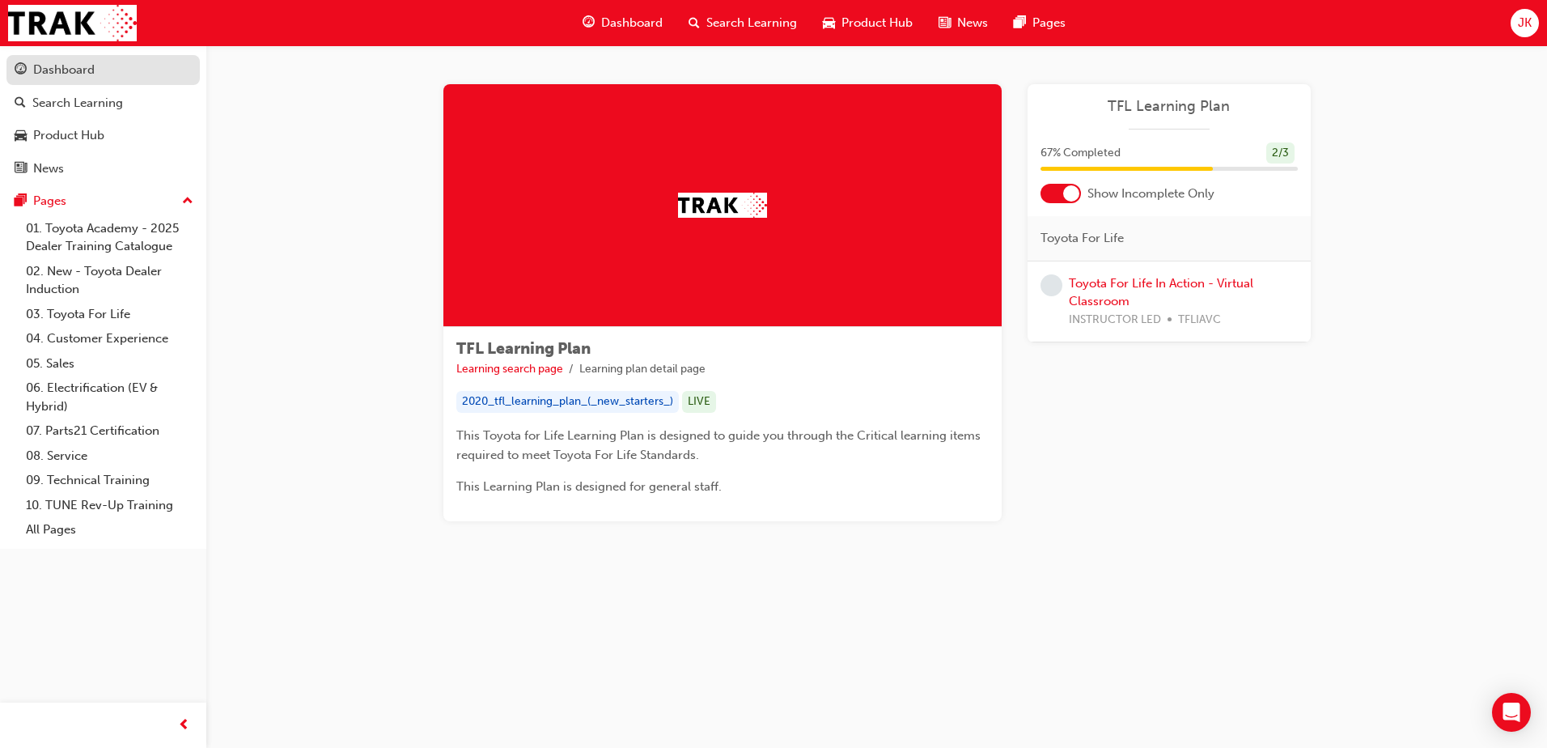 The height and width of the screenshot is (748, 1547). What do you see at coordinates (109, 280) in the screenshot?
I see `a: 02. New - Toyota Dealer Induction` at bounding box center [109, 280].